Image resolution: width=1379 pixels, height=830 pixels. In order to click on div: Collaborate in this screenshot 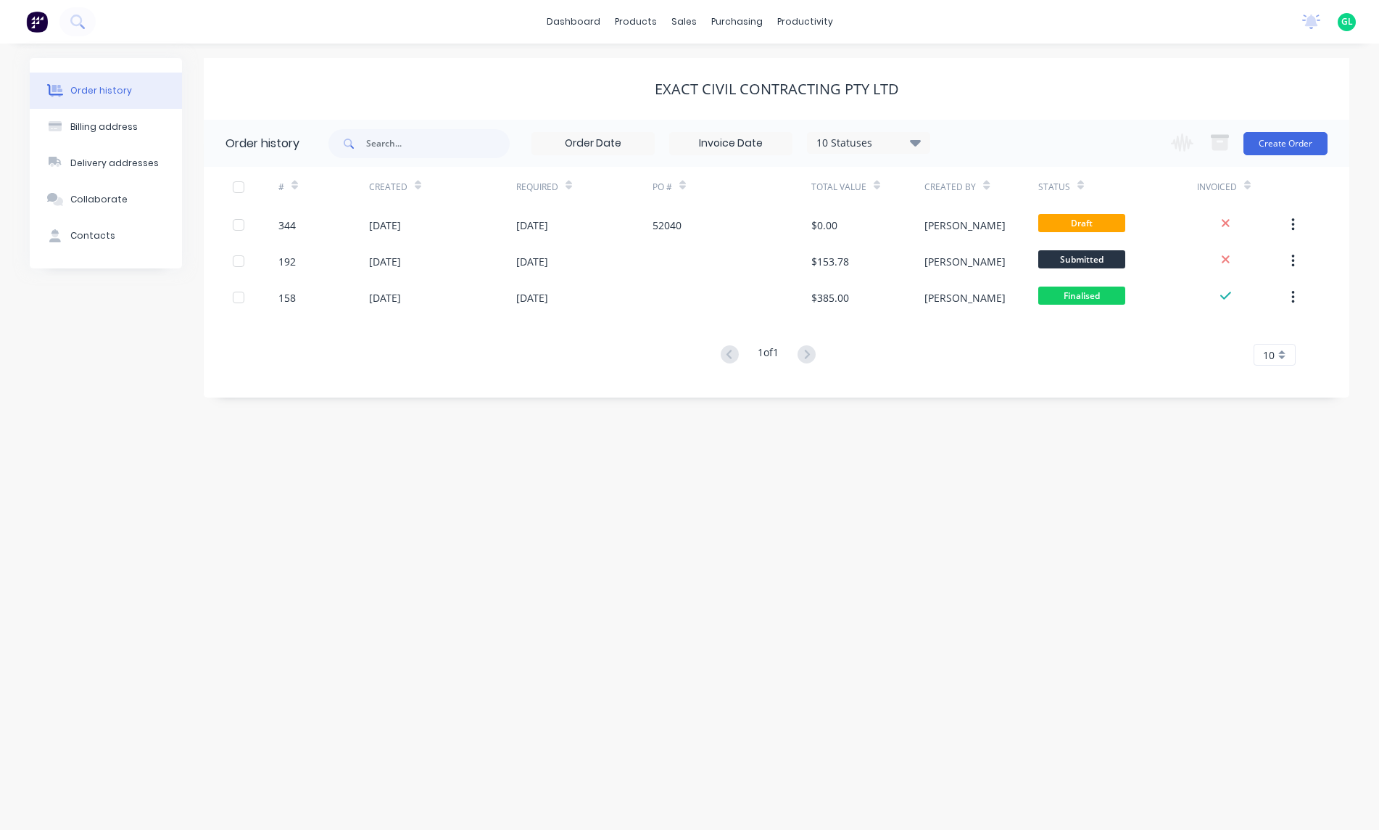, I will do `click(99, 199)`.